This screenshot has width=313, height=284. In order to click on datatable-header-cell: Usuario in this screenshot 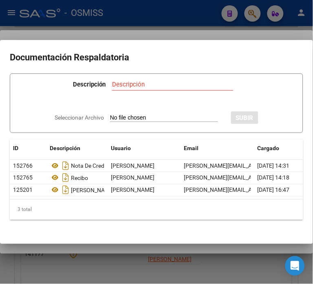, I will do `click(144, 148)`.